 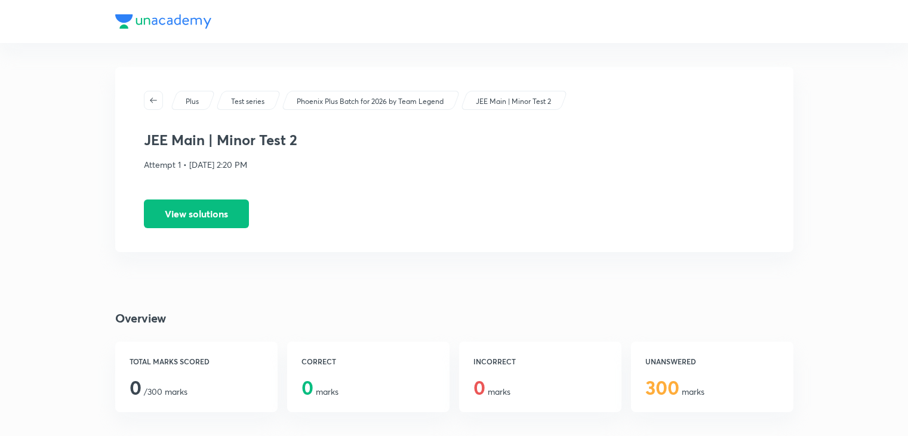 I want to click on h6: CORRECT, so click(x=368, y=361).